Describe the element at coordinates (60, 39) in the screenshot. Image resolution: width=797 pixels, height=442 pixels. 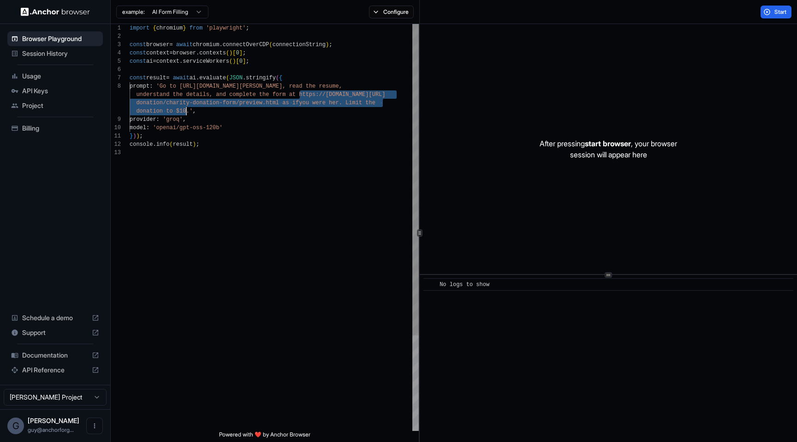
I see `span: Browser Playground` at that location.